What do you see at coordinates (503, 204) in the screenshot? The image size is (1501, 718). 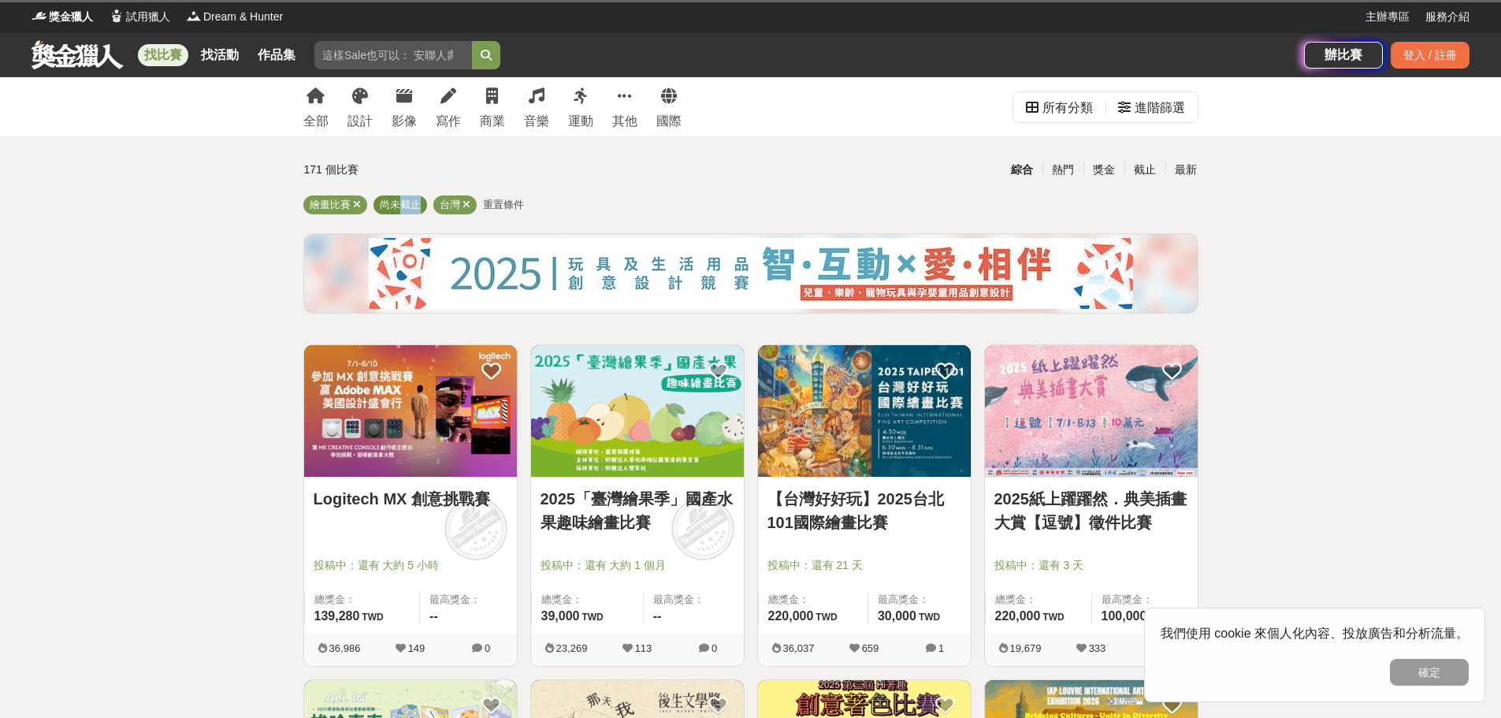 I see `span: 重置條件` at bounding box center [503, 204].